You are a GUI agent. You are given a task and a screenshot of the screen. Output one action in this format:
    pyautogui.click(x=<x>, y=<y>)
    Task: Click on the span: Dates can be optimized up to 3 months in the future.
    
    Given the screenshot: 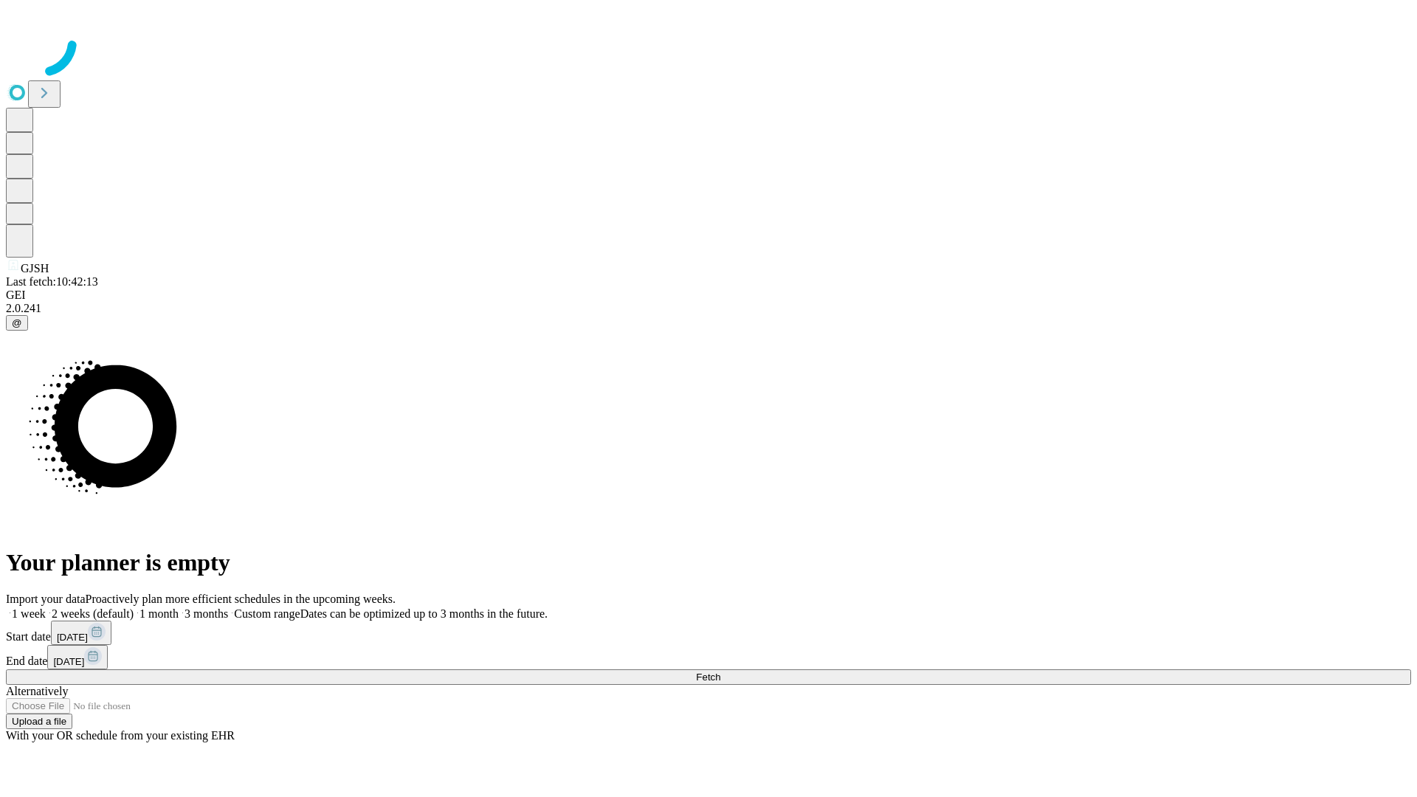 What is the action you would take?
    pyautogui.click(x=424, y=613)
    